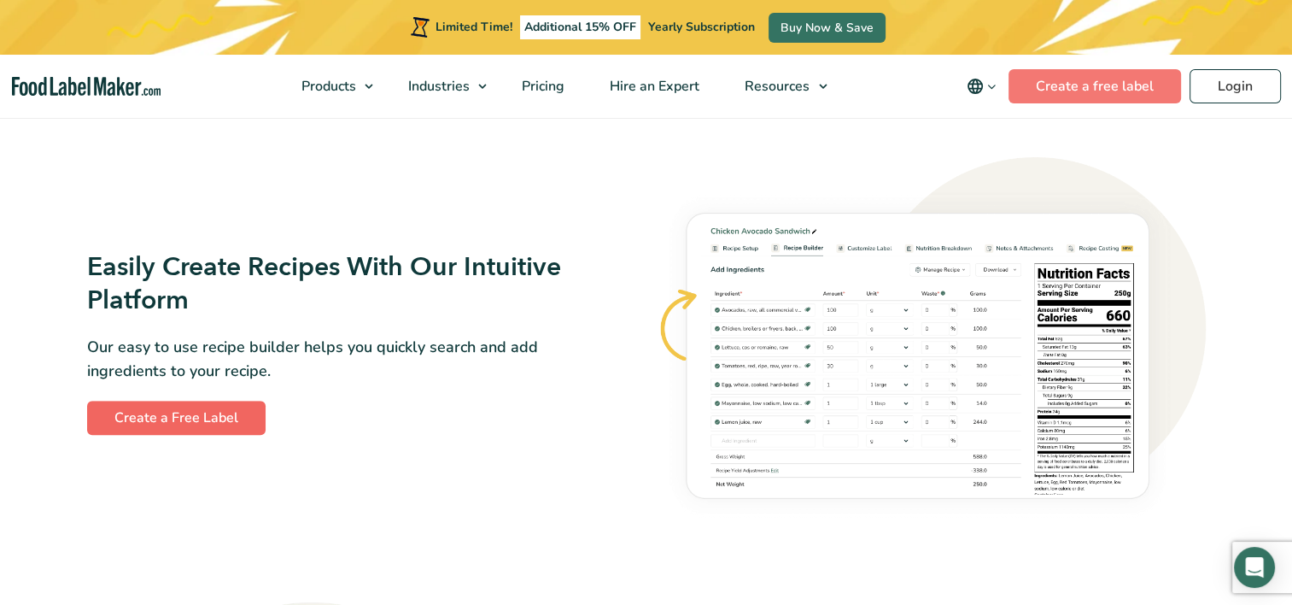  Describe the element at coordinates (334, 283) in the screenshot. I see `h3: Easily Create Recipes With Our Intuitive Platform` at that location.